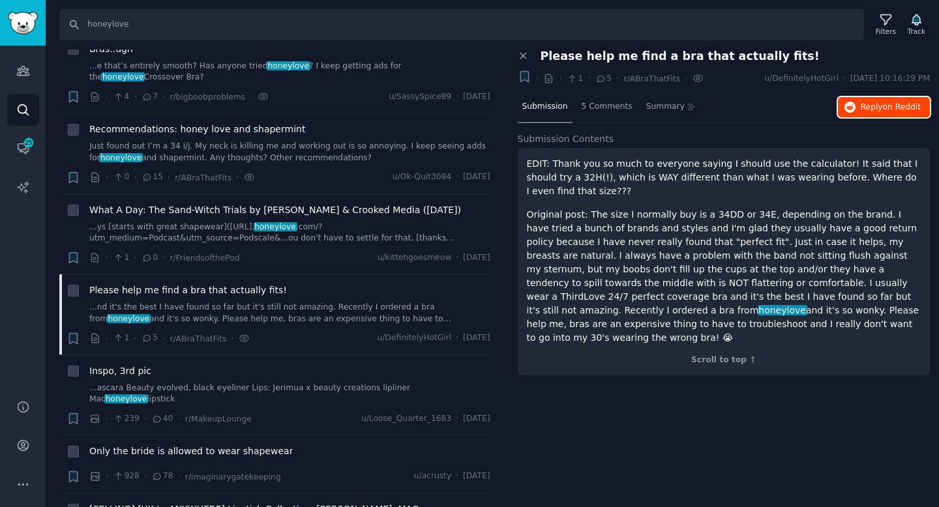 The image size is (939, 507). Describe the element at coordinates (724, 361) in the screenshot. I see `div: Scroll to top ↑` at that location.